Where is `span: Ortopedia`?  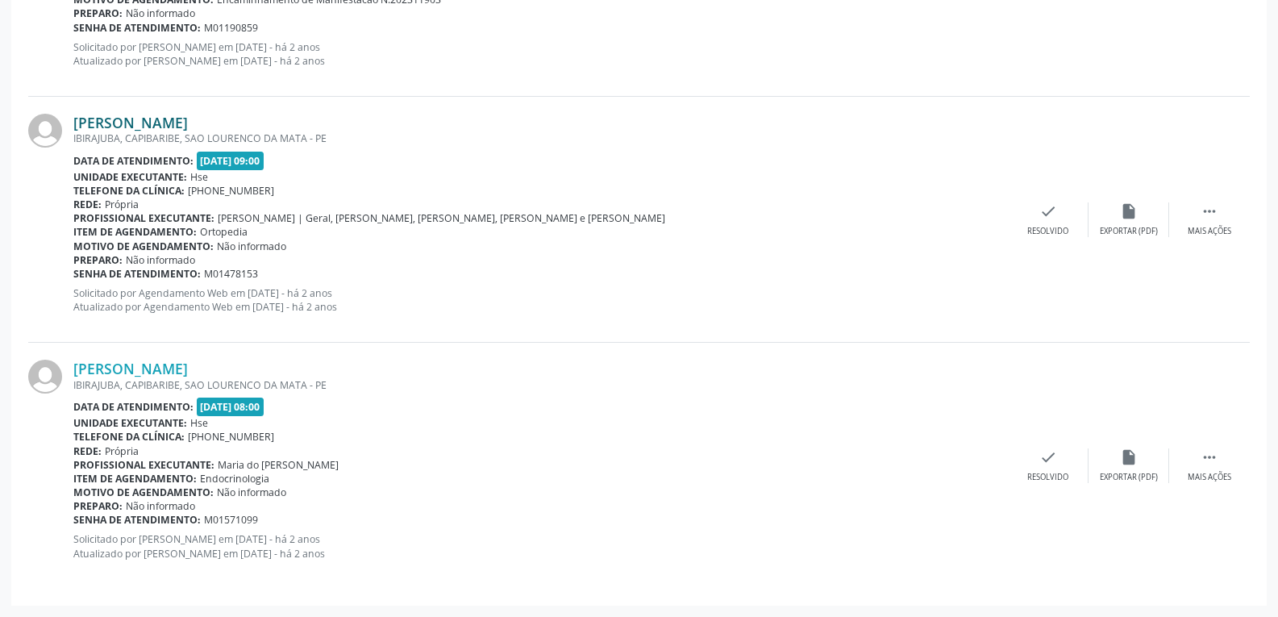
span: Ortopedia is located at coordinates (223, 231).